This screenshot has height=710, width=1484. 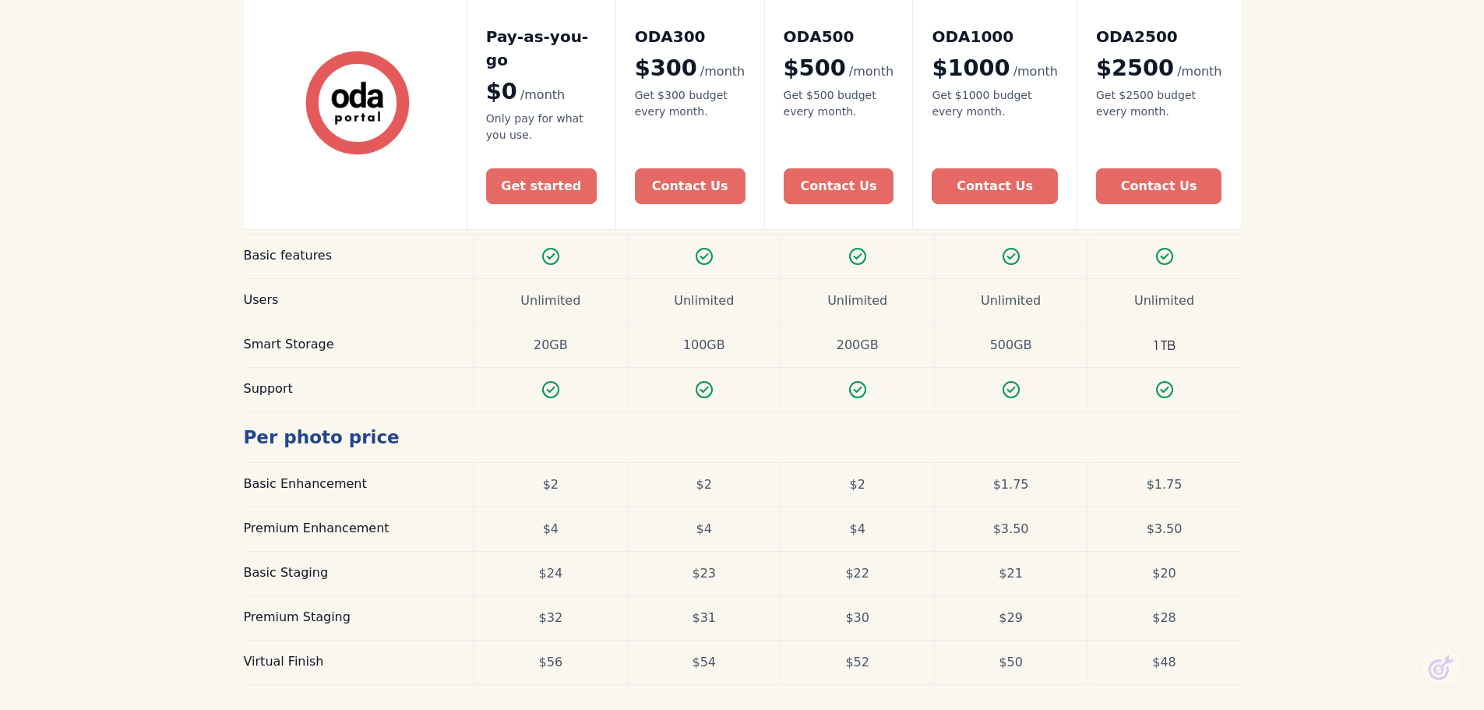 What do you see at coordinates (349, 528) in the screenshot?
I see `div: Premium Enhancement` at bounding box center [349, 528].